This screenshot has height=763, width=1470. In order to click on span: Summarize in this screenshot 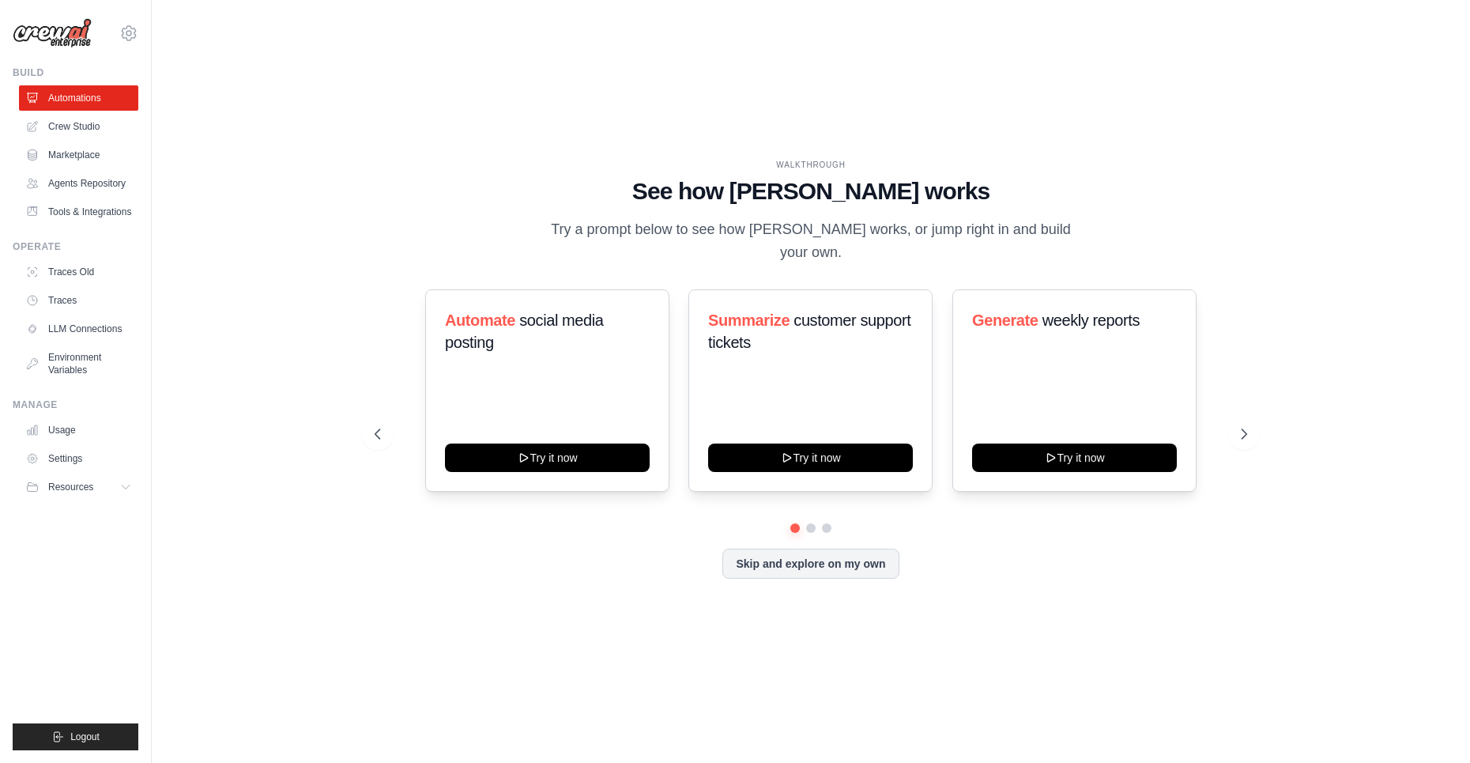, I will do `click(748, 320)`.